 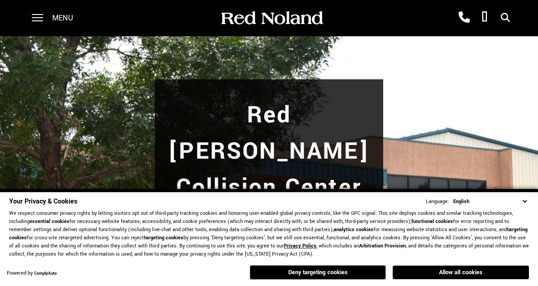 What do you see at coordinates (32, 274) in the screenshot?
I see `div: Powered by` at bounding box center [32, 274].